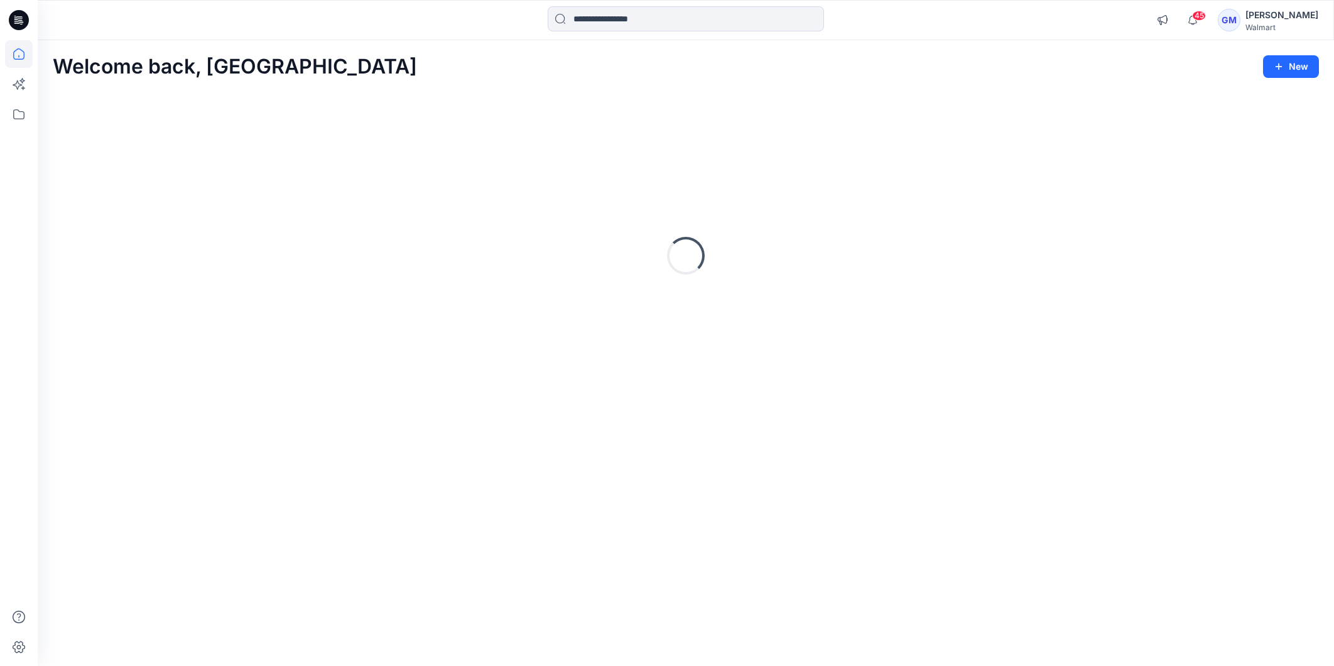  I want to click on div: GM, so click(1229, 20).